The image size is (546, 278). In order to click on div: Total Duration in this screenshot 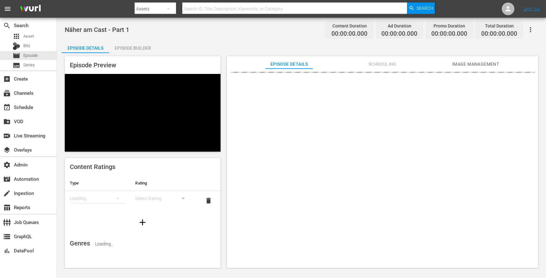, I will do `click(500, 26)`.